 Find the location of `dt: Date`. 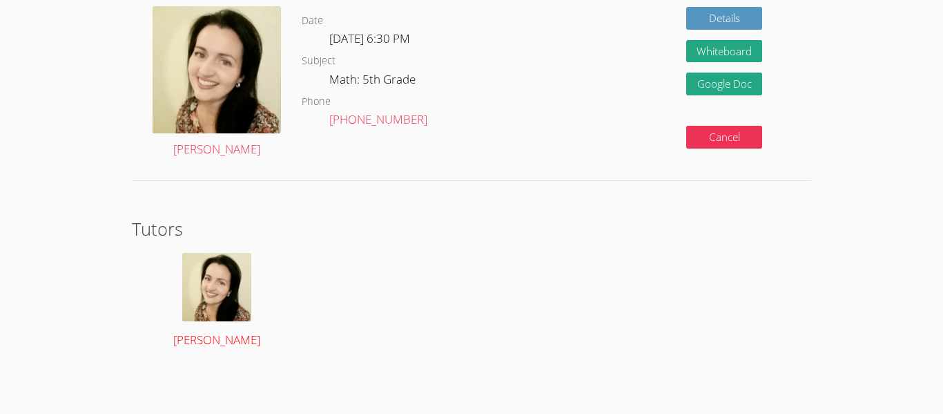

dt: Date is located at coordinates (312, 21).